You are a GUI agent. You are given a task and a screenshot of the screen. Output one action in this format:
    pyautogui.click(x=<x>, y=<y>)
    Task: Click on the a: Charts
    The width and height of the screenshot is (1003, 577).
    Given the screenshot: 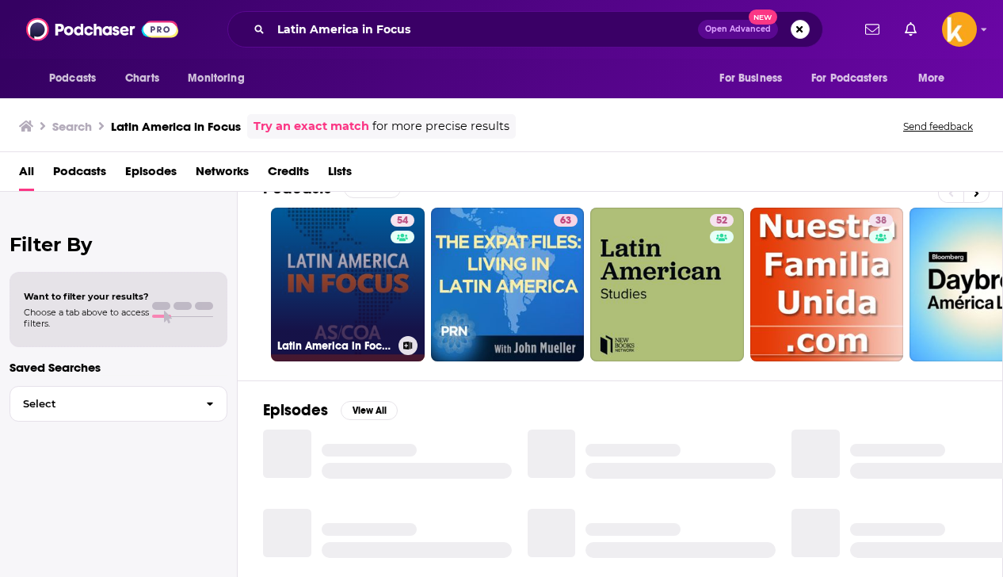 What is the action you would take?
    pyautogui.click(x=142, y=78)
    